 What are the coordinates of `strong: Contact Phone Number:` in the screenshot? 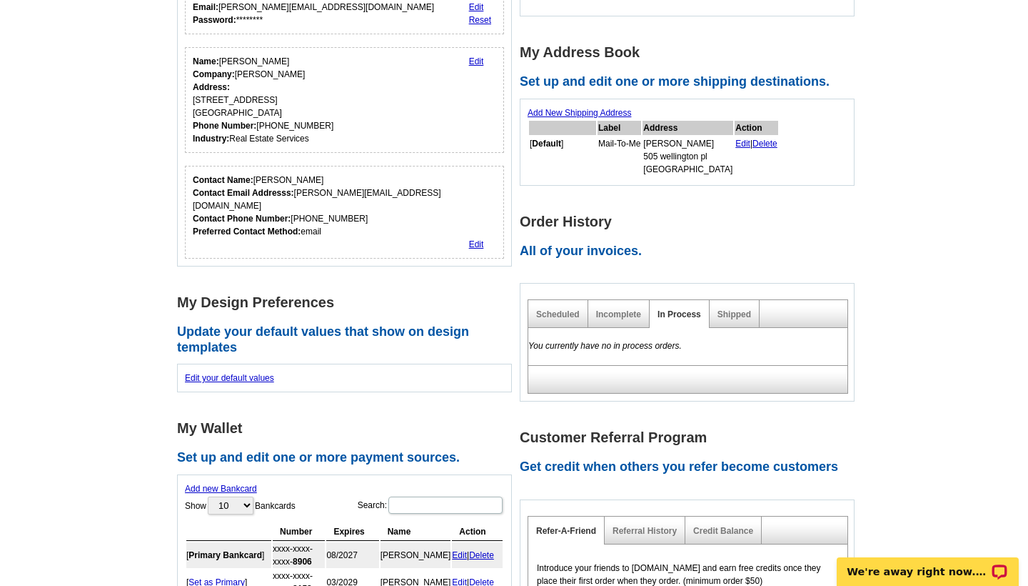 It's located at (241, 219).